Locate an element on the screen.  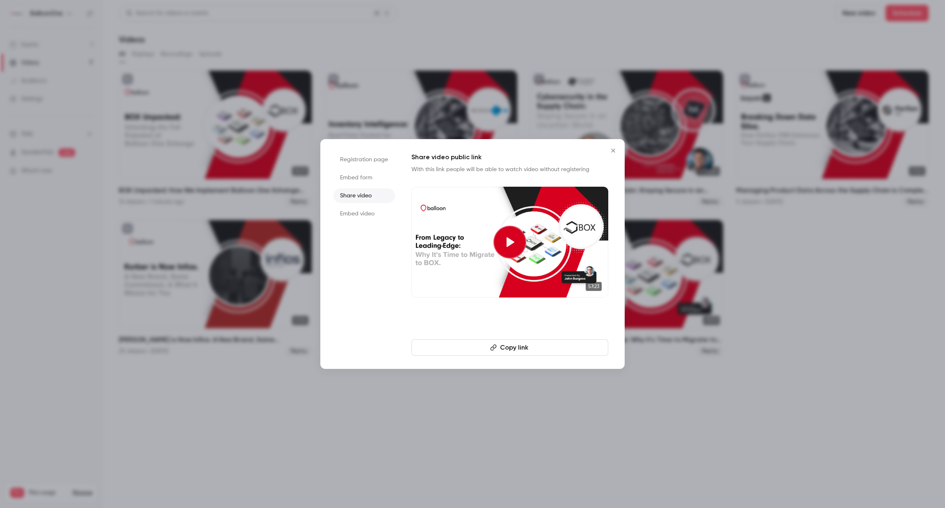
li: Share video is located at coordinates (364, 196).